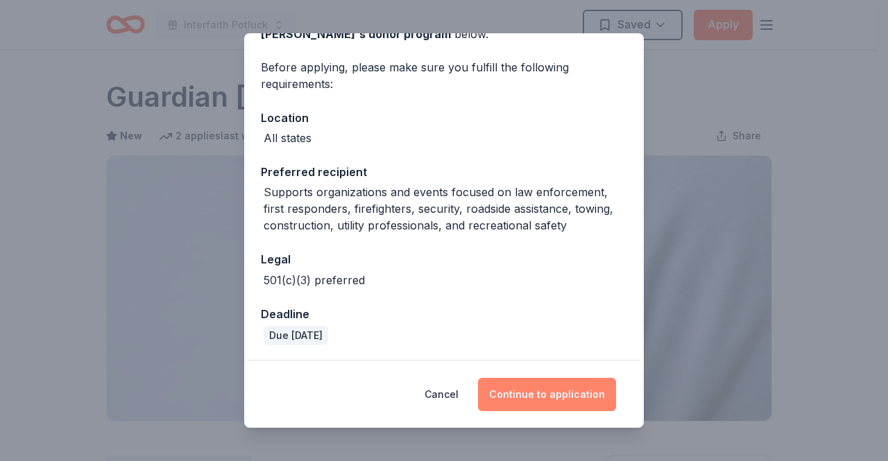  Describe the element at coordinates (445, 209) in the screenshot. I see `div: Supports organizations and events focused on law enforcement, first responders, firefighters, sec...` at that location.